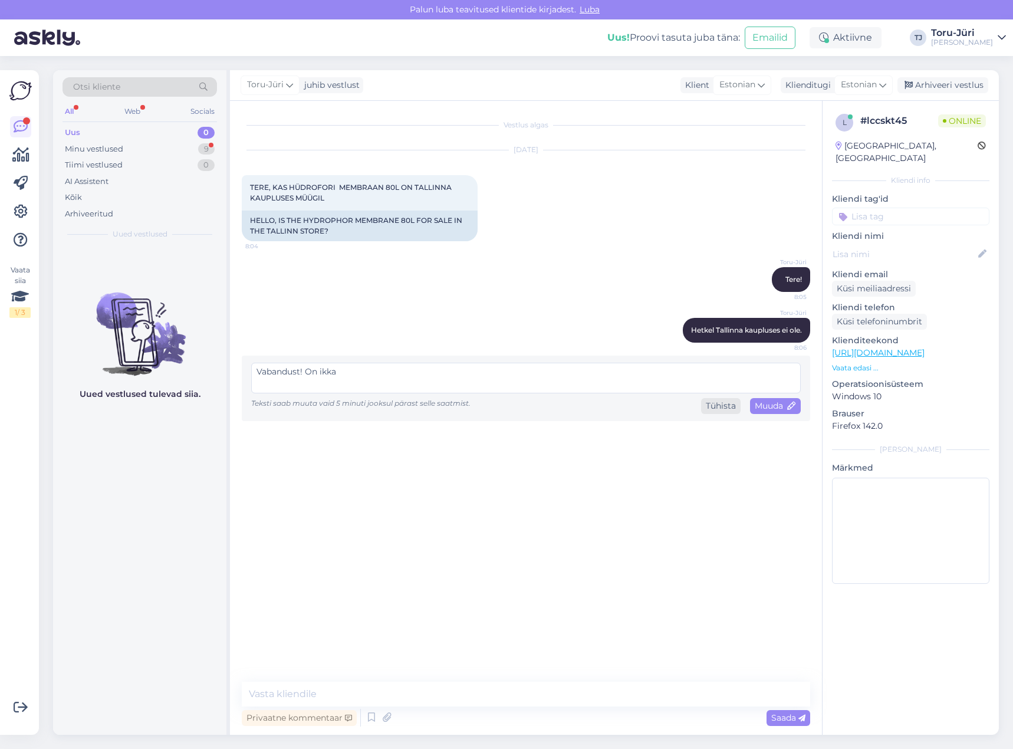  I want to click on div: Vestlus algas, so click(526, 125).